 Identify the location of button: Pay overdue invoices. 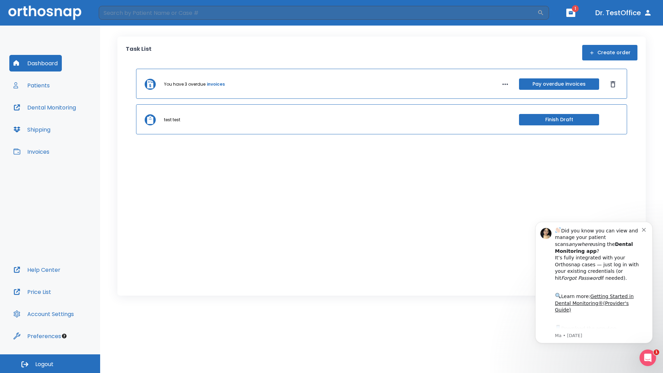
(559, 84).